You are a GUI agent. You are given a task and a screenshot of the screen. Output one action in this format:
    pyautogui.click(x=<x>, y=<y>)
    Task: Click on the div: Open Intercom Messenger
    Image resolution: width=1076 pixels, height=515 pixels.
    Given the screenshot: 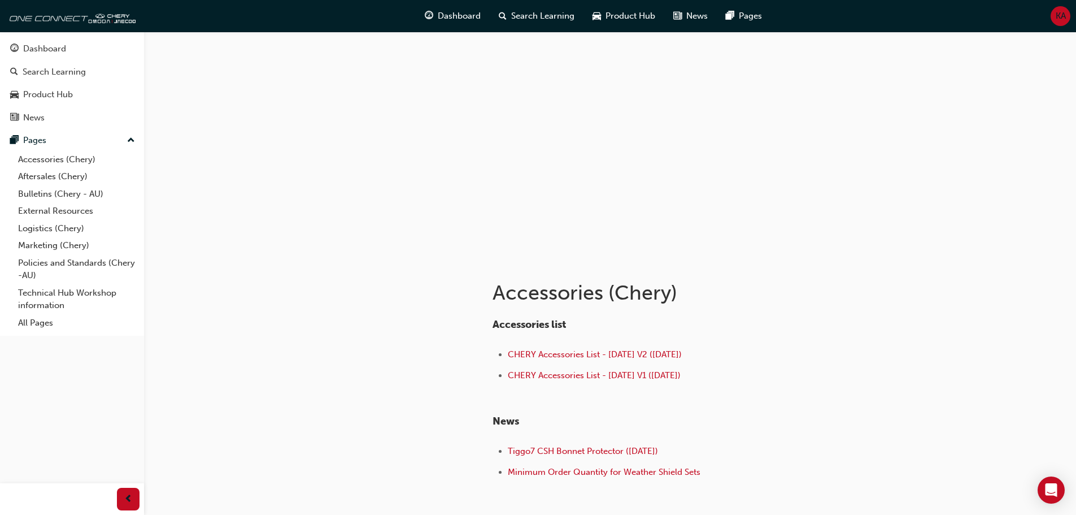 What is the action you would take?
    pyautogui.click(x=1051, y=490)
    